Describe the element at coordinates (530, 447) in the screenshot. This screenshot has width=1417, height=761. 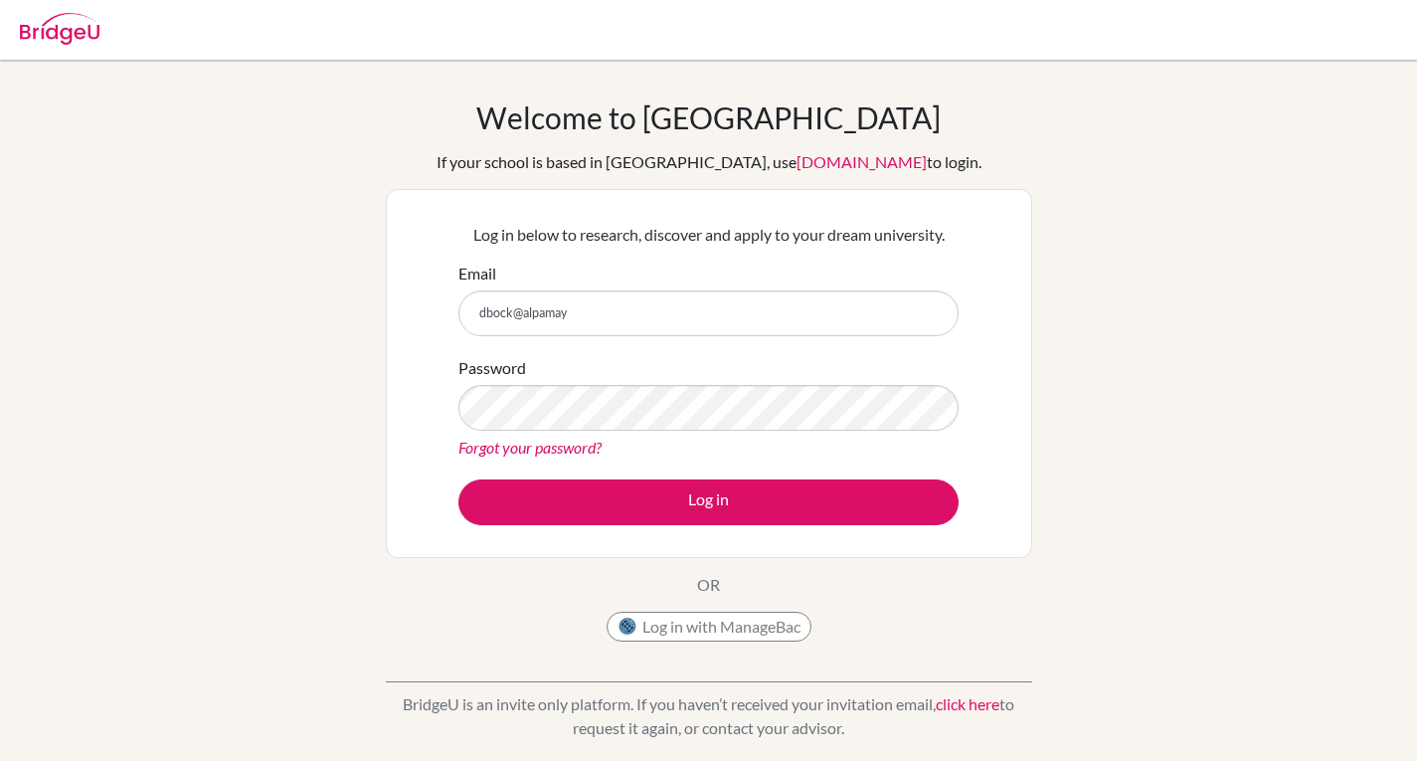
I see `a: Forgot your password?` at that location.